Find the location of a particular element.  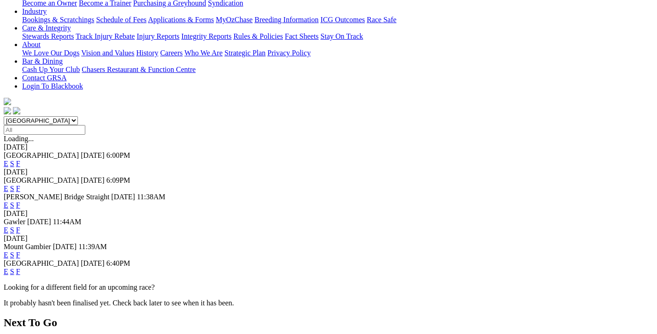

a: Bar & Dining is located at coordinates (42, 61).